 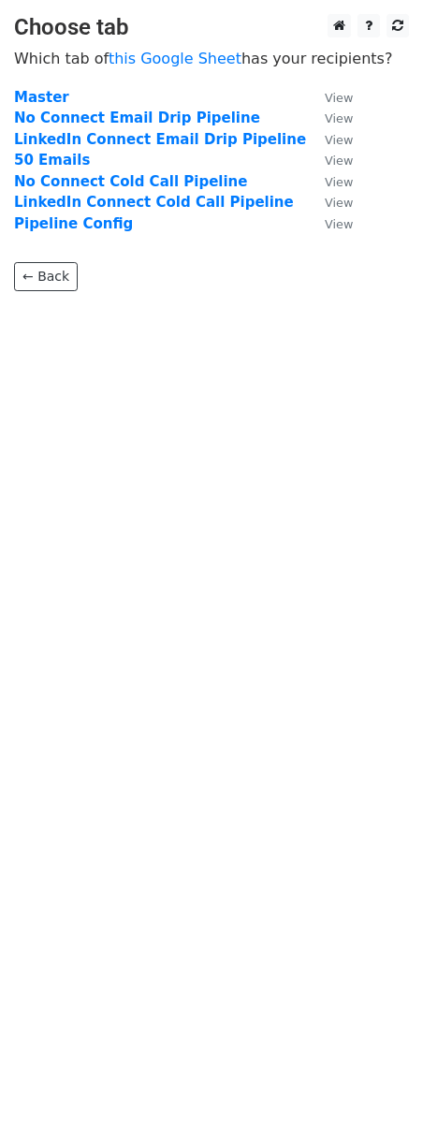 I want to click on strong: LinkedIn Connect Email Drip Pipeline, so click(x=160, y=139).